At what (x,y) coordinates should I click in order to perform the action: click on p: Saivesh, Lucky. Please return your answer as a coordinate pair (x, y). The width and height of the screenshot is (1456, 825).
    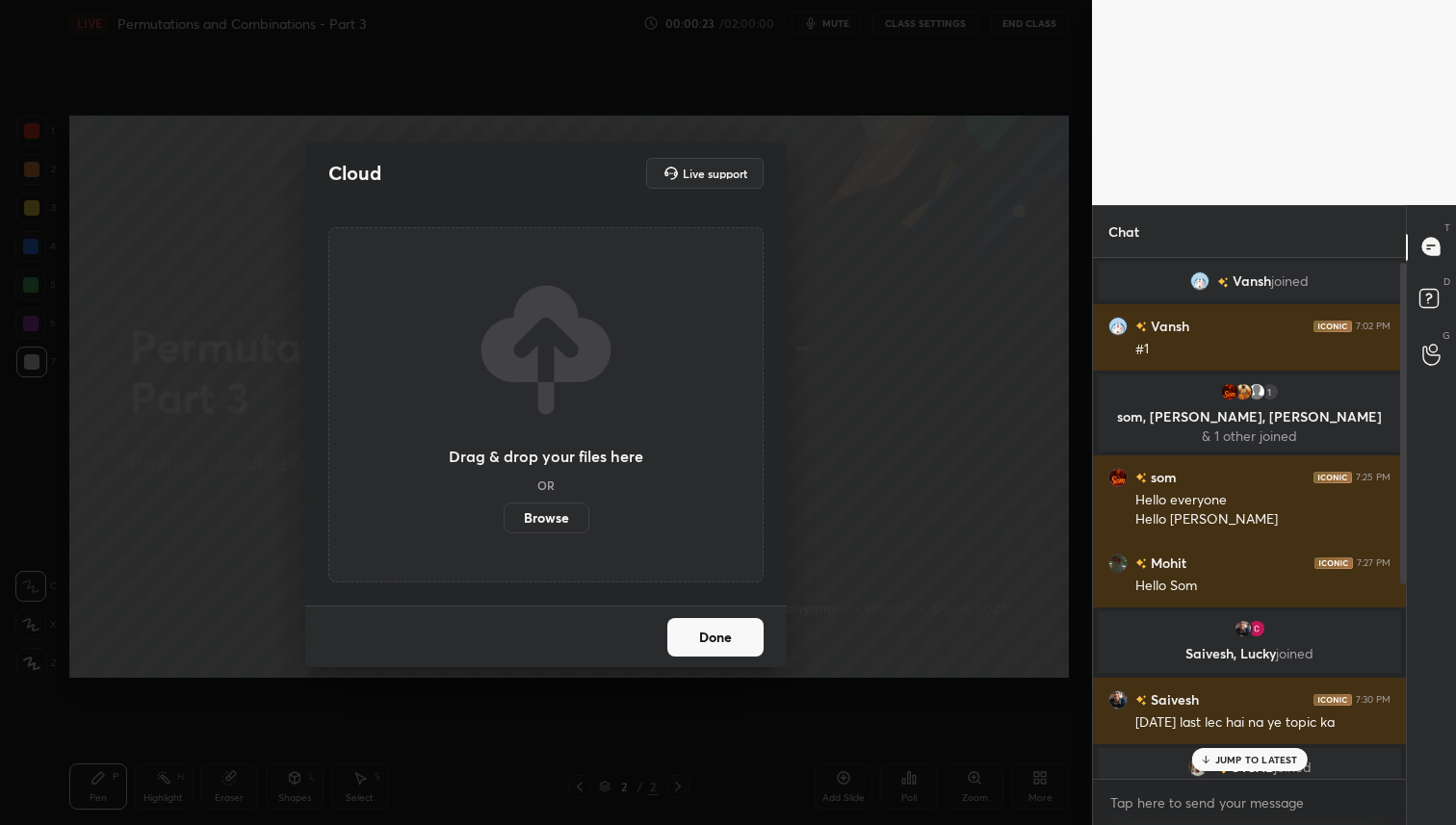
    Looking at the image, I should click on (1249, 654).